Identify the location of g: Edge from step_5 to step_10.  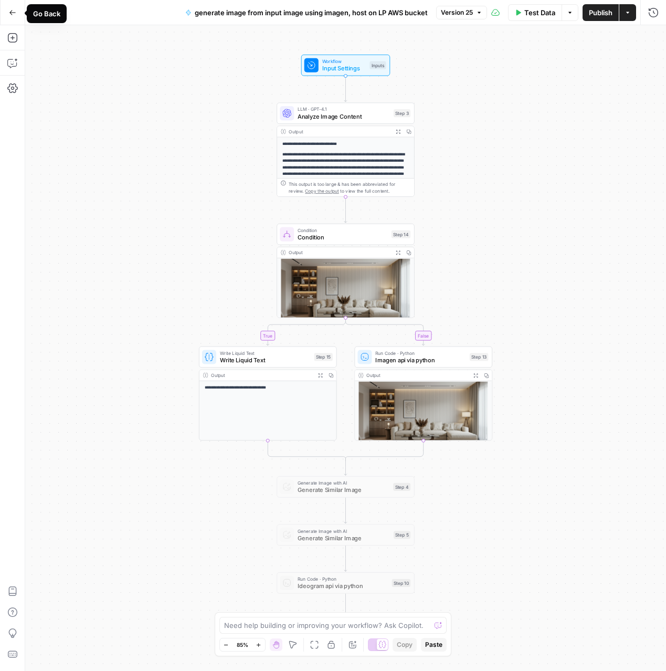
(345, 558).